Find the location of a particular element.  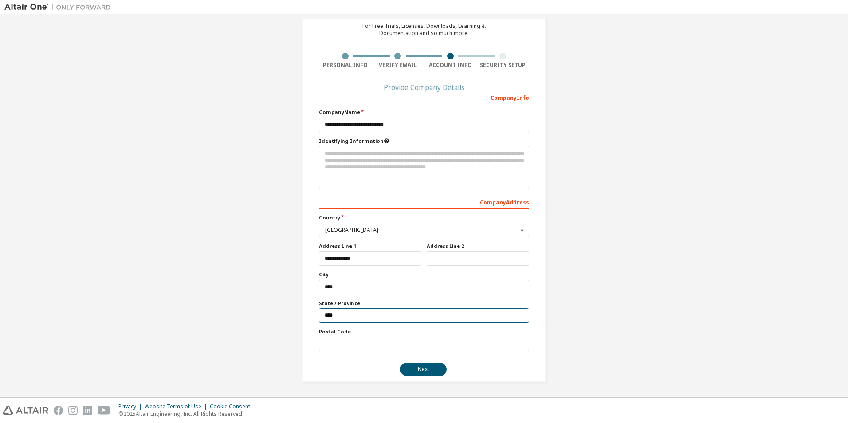

img: linkedin.svg is located at coordinates (87, 410).